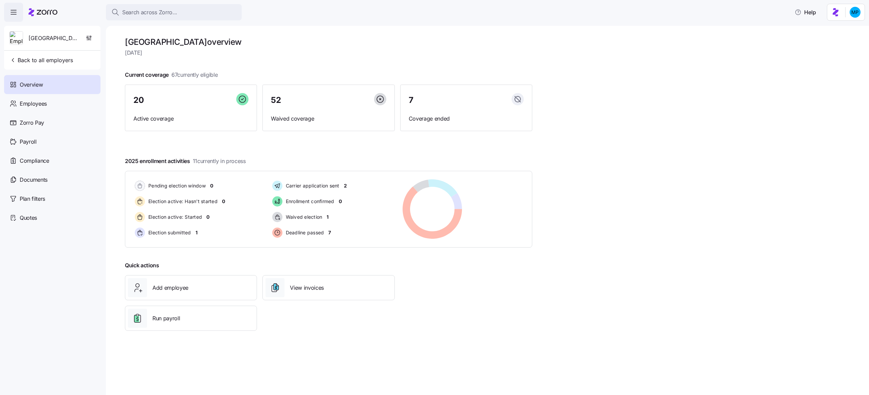 This screenshot has height=395, width=869. Describe the element at coordinates (312, 186) in the screenshot. I see `span: Carrier application sent` at that location.